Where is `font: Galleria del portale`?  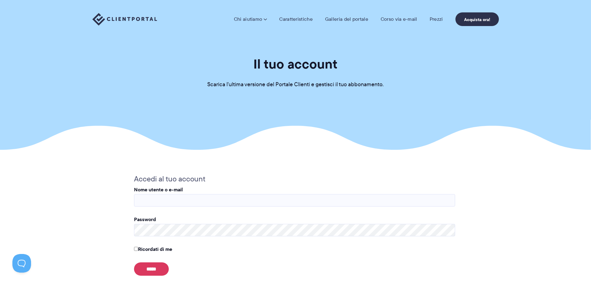
font: Galleria del portale is located at coordinates (346, 19).